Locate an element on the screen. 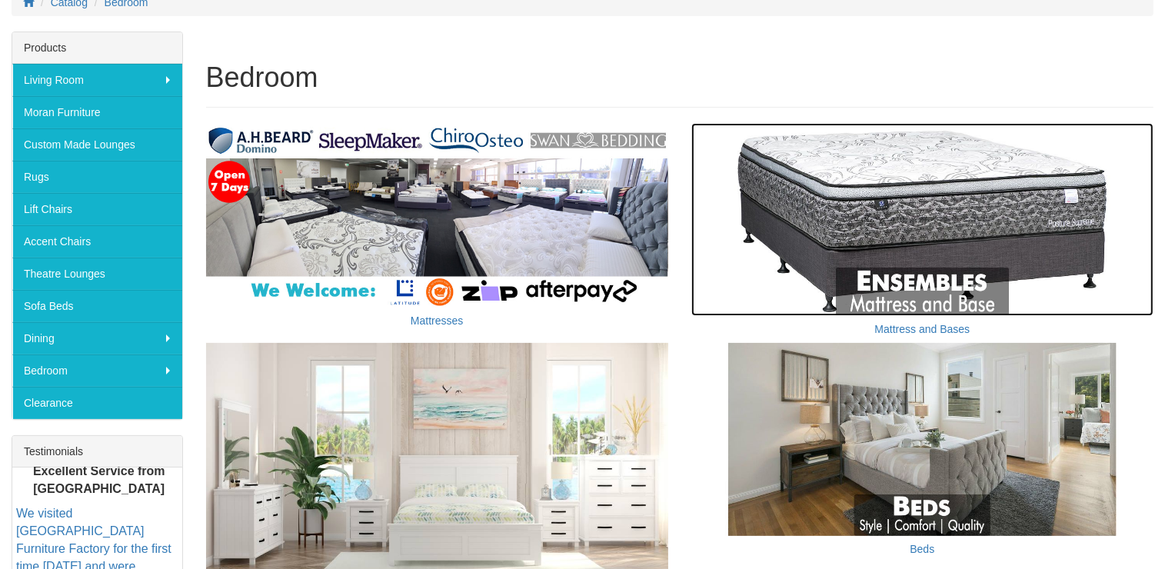 The image size is (1165, 569). a: Theatre Lounges is located at coordinates (97, 274).